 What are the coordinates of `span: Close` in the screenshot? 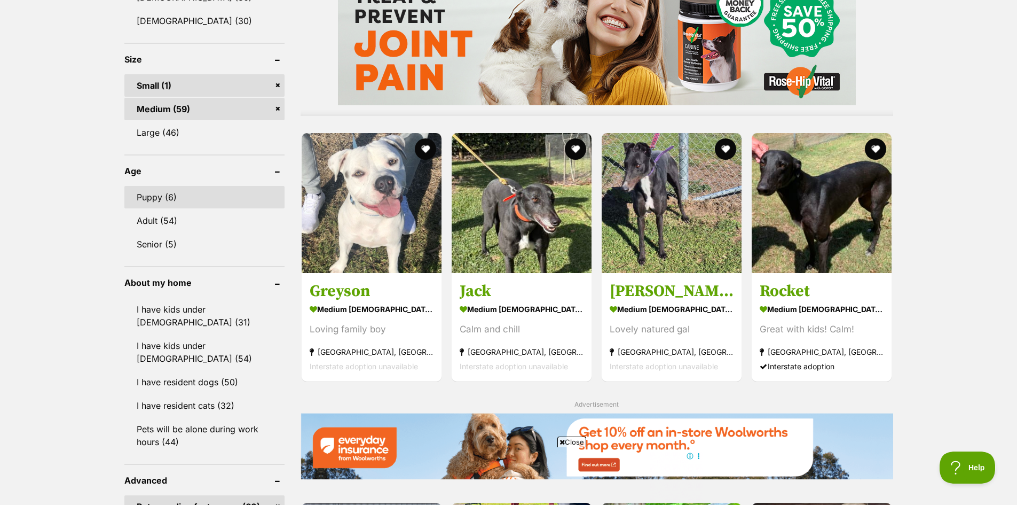 It's located at (572, 442).